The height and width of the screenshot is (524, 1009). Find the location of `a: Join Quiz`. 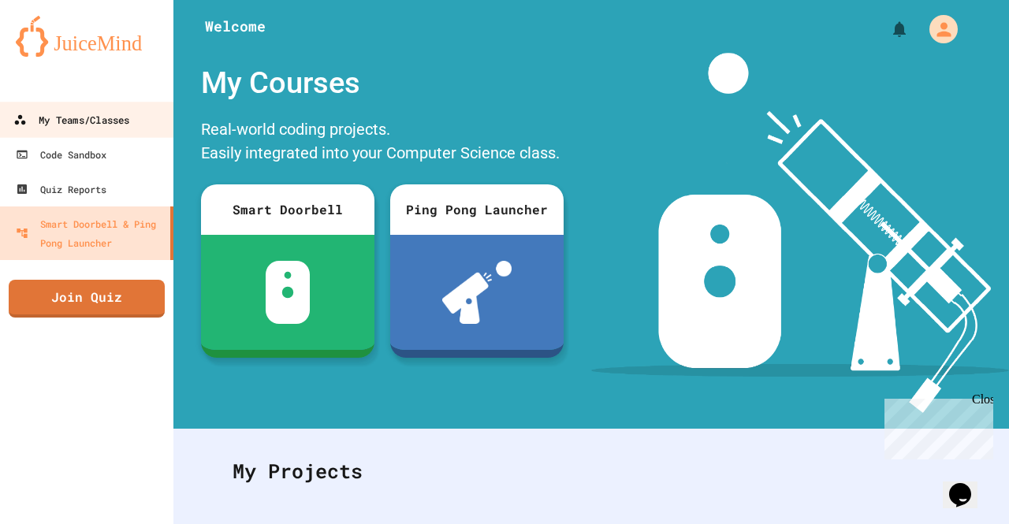

a: Join Quiz is located at coordinates (87, 299).